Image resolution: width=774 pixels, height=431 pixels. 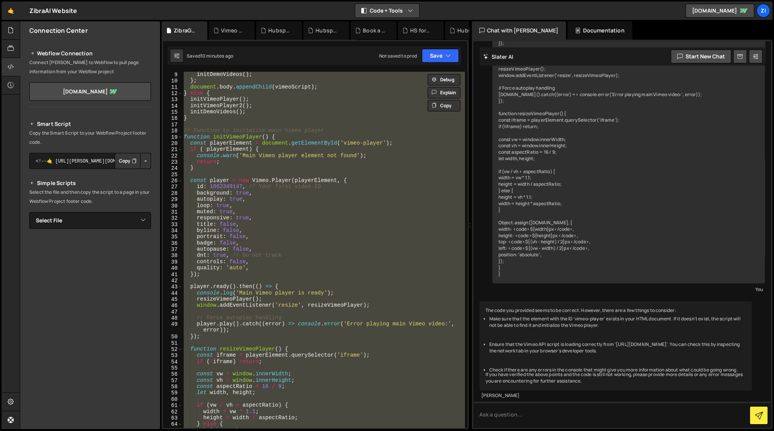 What do you see at coordinates (440, 56) in the screenshot?
I see `button: Save` at bounding box center [440, 56].